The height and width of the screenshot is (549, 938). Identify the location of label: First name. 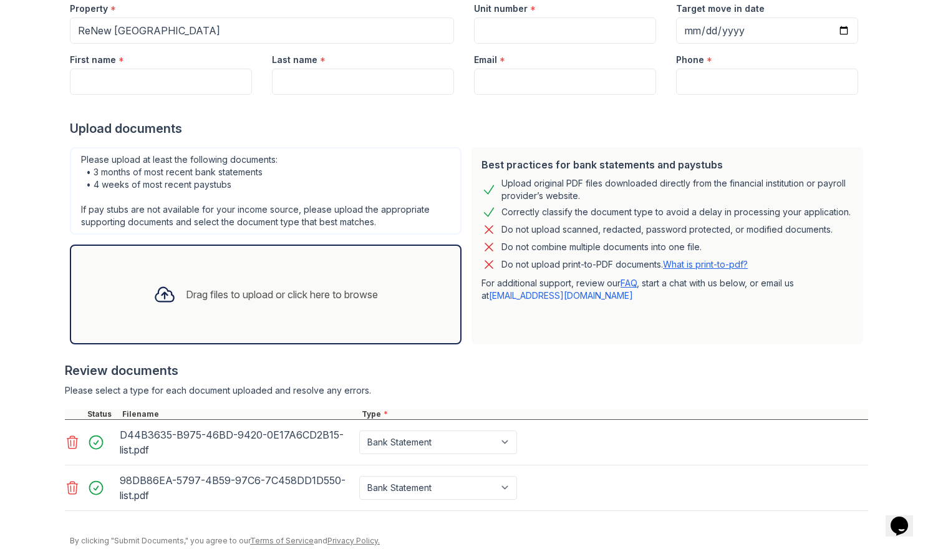
(93, 60).